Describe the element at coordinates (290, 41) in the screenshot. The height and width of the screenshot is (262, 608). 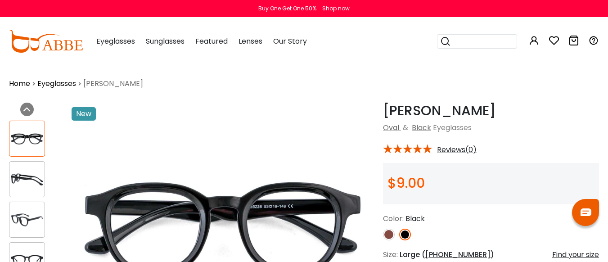
I see `span: Our Story` at that location.